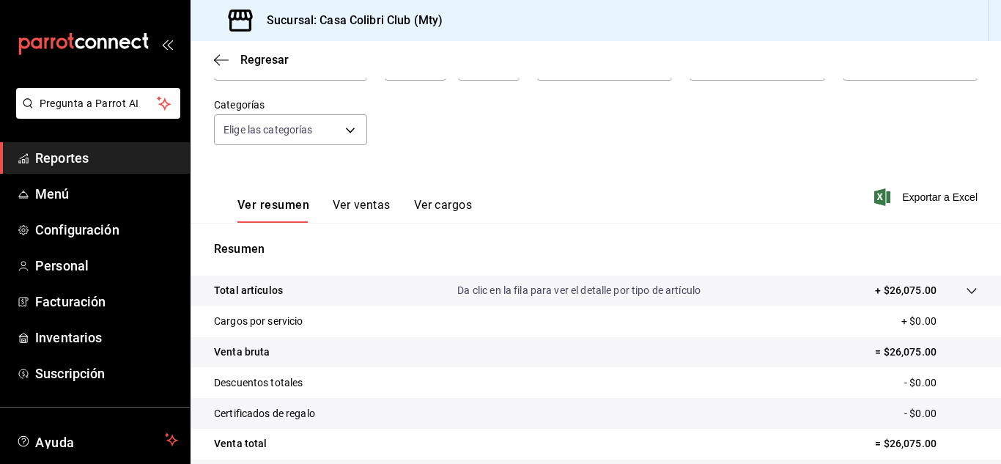 Image resolution: width=1001 pixels, height=464 pixels. I want to click on p: + $0.00, so click(940, 321).